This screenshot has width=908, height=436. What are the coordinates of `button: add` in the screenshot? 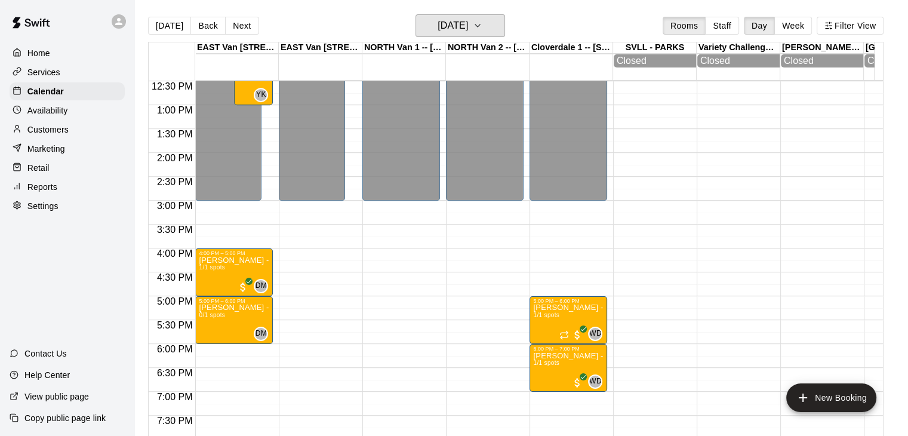 It's located at (831, 397).